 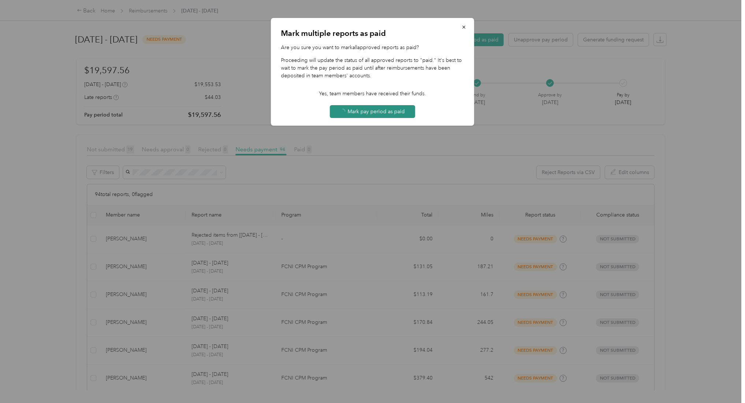 I want to click on p: Proceeding will update the status of all approved reports to "paid." It's best to wait to mark th..., so click(x=372, y=68).